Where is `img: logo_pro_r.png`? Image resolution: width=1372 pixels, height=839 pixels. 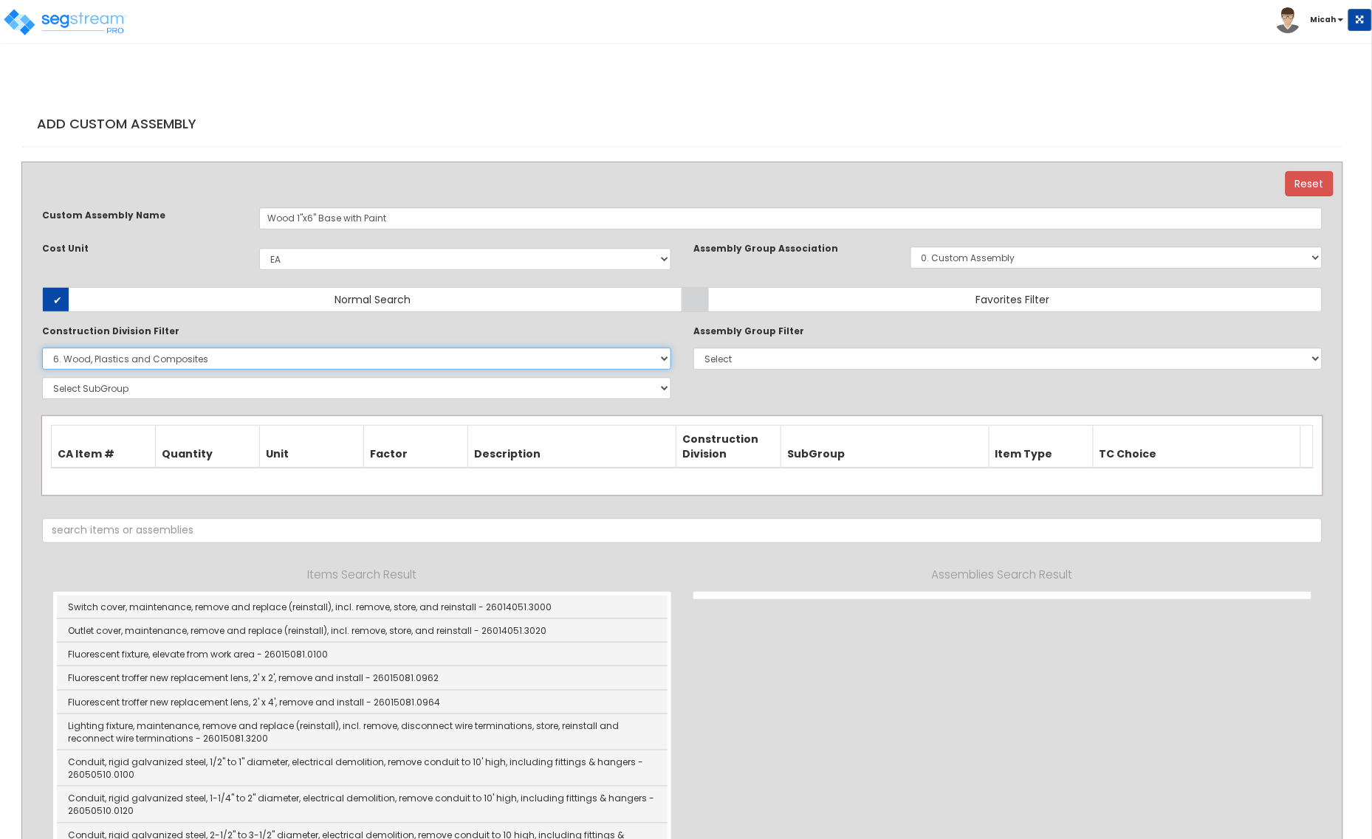
img: logo_pro_r.png is located at coordinates (65, 22).